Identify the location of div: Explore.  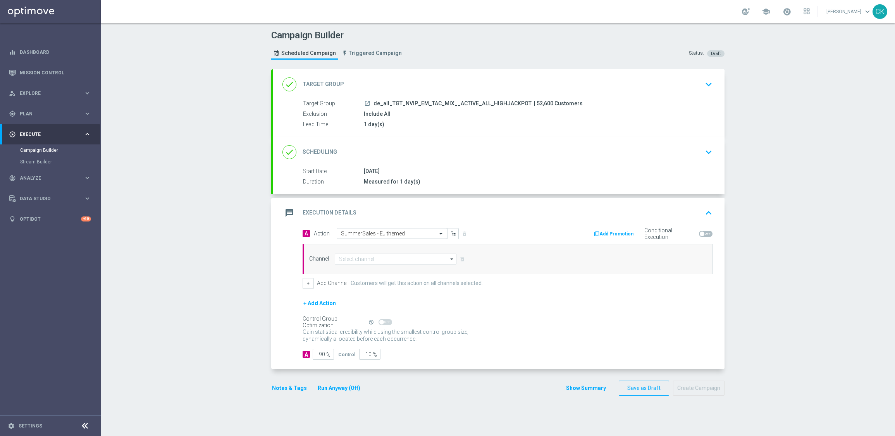
(46, 93).